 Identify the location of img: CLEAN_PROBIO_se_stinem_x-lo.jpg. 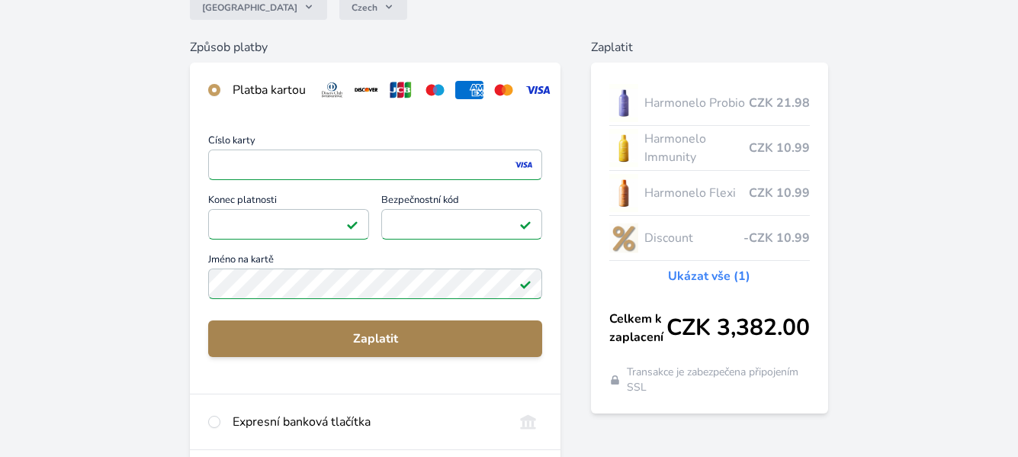
(624, 103).